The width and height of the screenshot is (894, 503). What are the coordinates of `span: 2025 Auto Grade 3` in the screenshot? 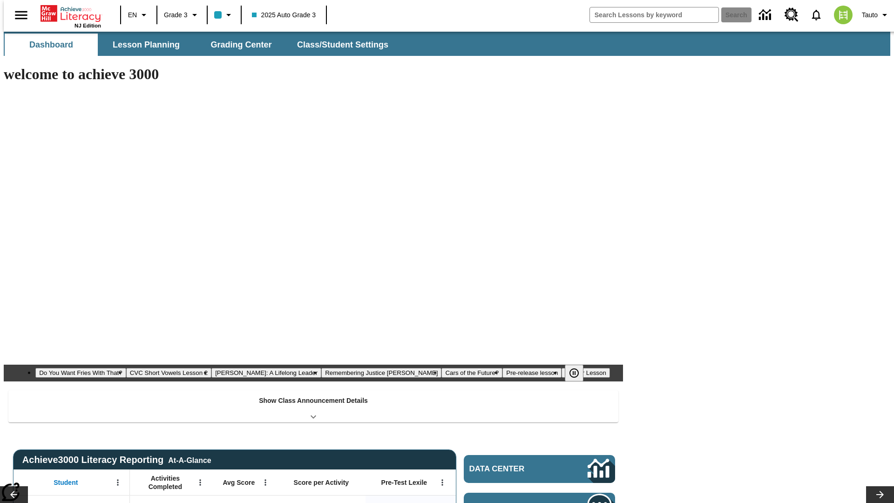 It's located at (284, 15).